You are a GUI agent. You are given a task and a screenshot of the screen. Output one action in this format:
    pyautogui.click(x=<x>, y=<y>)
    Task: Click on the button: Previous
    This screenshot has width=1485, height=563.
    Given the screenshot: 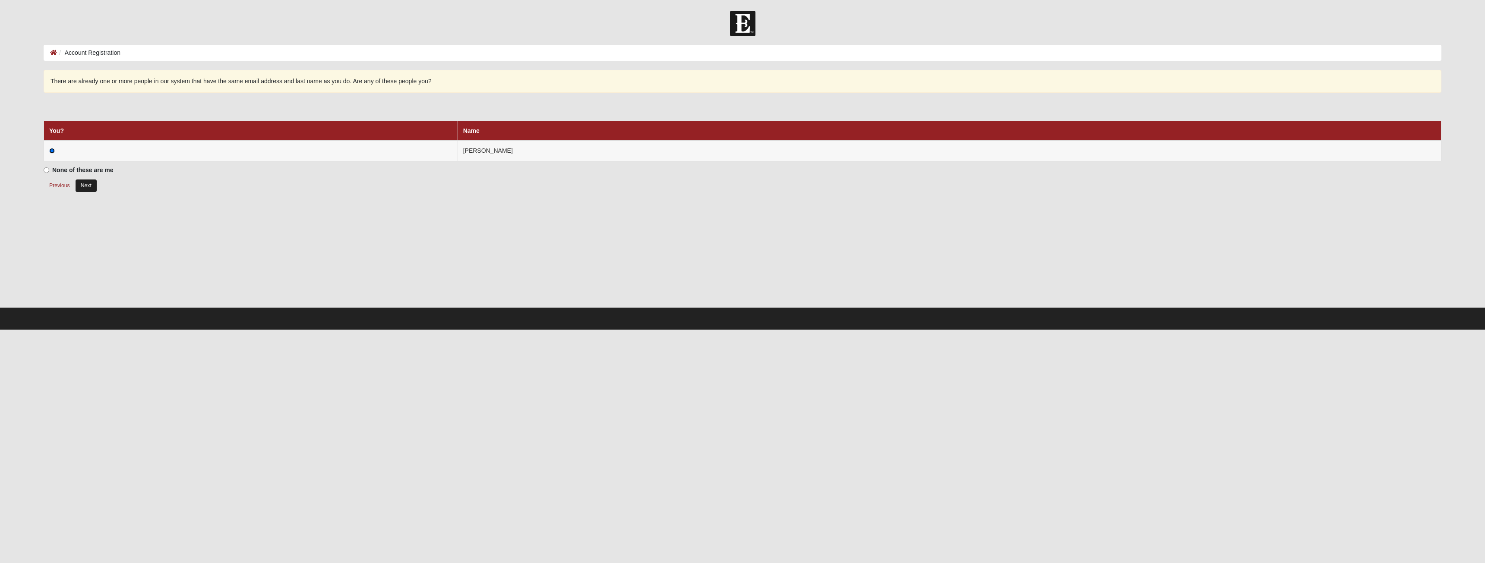 What is the action you would take?
    pyautogui.click(x=60, y=186)
    